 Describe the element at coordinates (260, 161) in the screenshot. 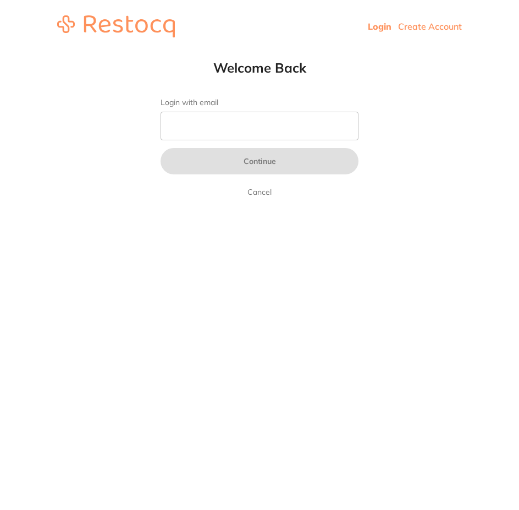

I see `button: Continue` at that location.